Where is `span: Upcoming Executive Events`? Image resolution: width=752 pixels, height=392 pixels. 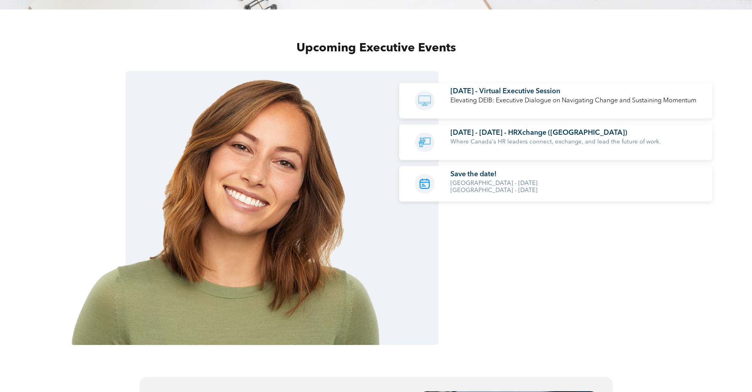
span: Upcoming Executive Events is located at coordinates (376, 48).